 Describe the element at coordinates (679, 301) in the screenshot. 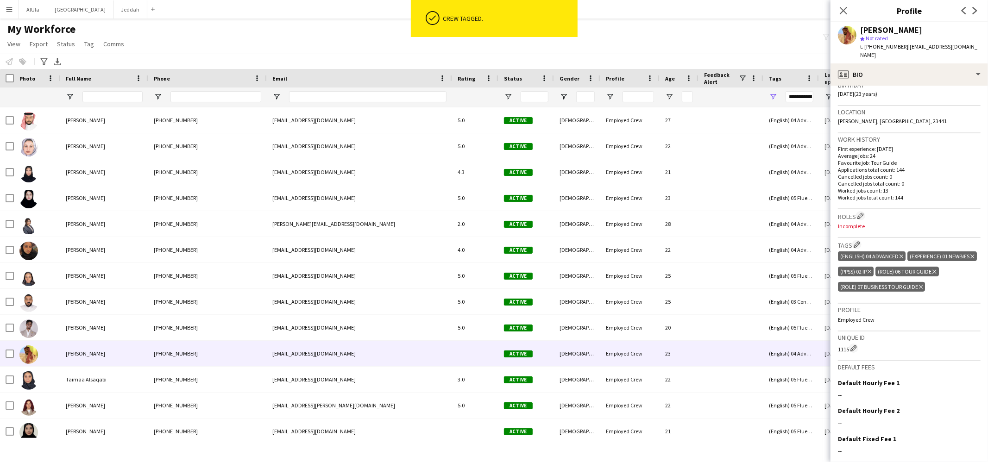

I see `div: 25` at that location.